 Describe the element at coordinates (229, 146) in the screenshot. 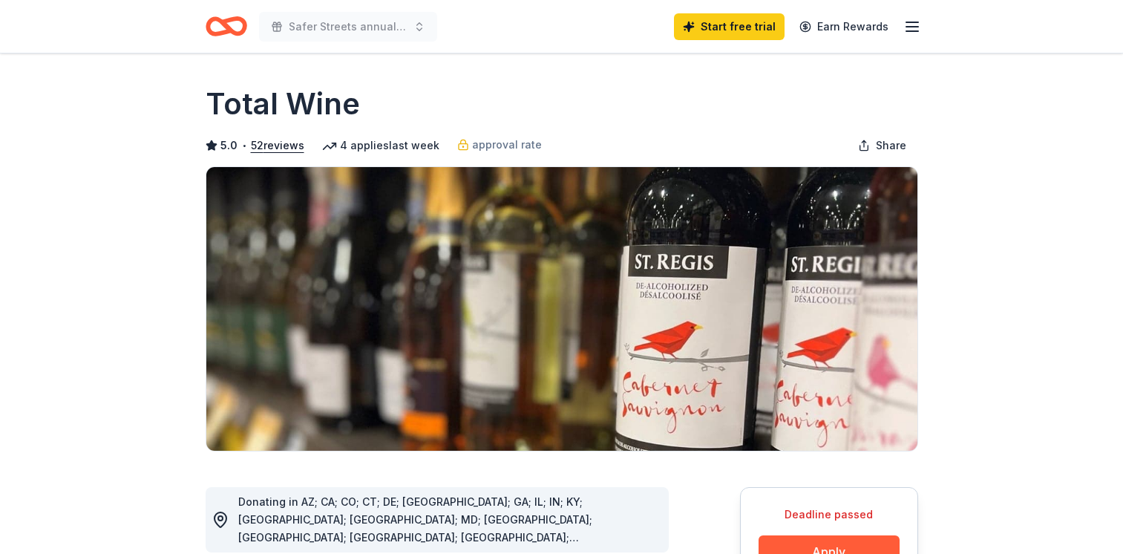

I see `span: 5.0` at that location.